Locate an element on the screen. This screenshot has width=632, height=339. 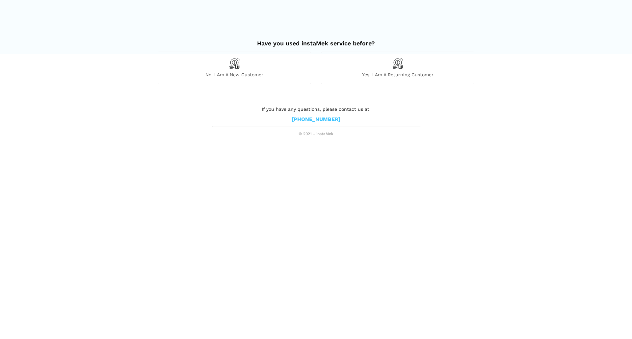
span: No, I am a new customer is located at coordinates (234, 75).